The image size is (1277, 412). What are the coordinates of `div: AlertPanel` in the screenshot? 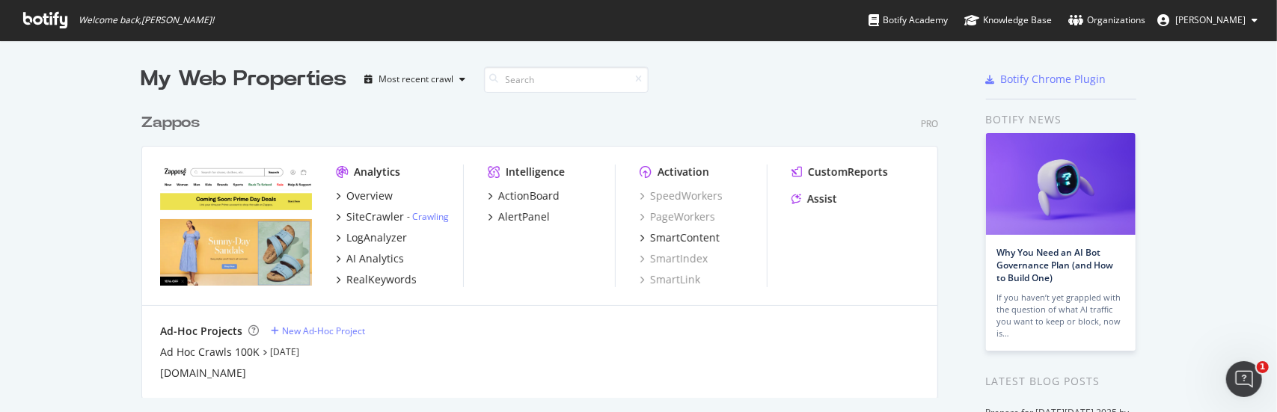 It's located at (524, 217).